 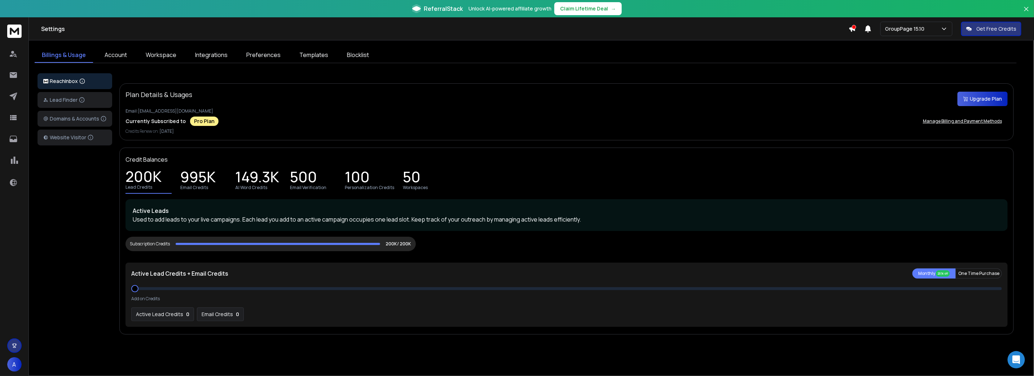 What do you see at coordinates (116, 55) in the screenshot?
I see `a: Account` at bounding box center [116, 55].